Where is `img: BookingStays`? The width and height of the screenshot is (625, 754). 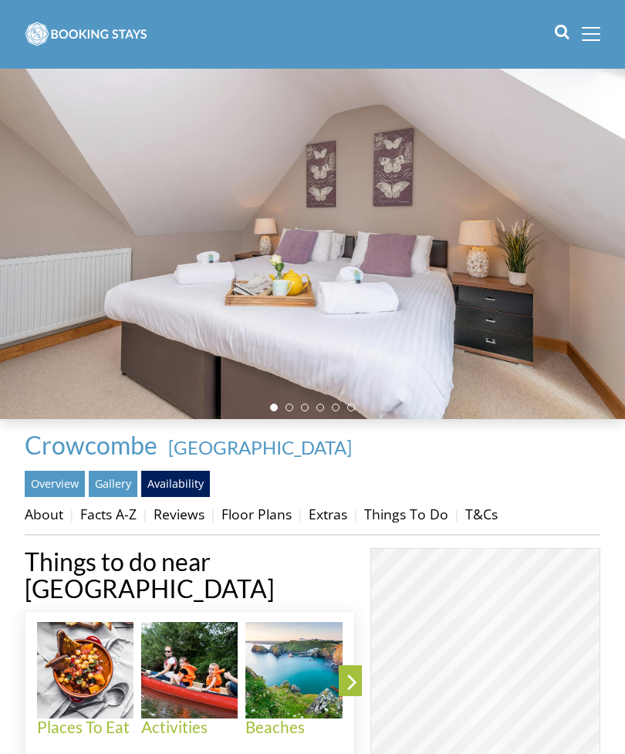 img: BookingStays is located at coordinates (86, 34).